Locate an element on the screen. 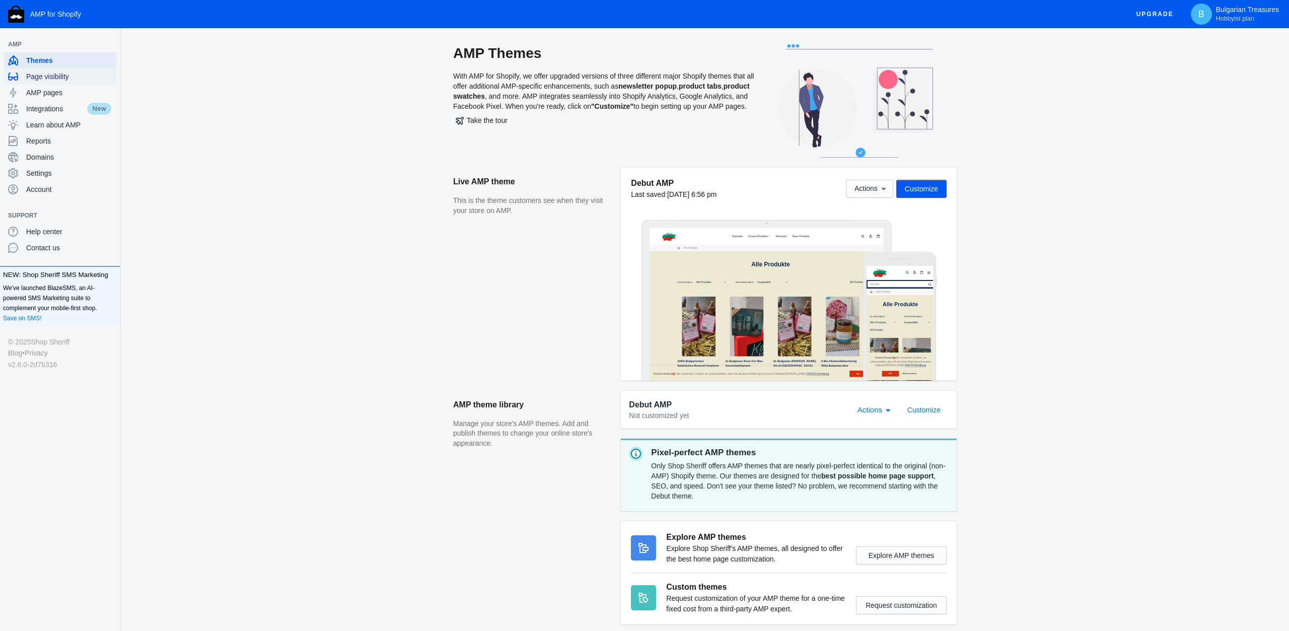 This screenshot has height=631, width=1289. img: Laptop frame is located at coordinates (766, 300).